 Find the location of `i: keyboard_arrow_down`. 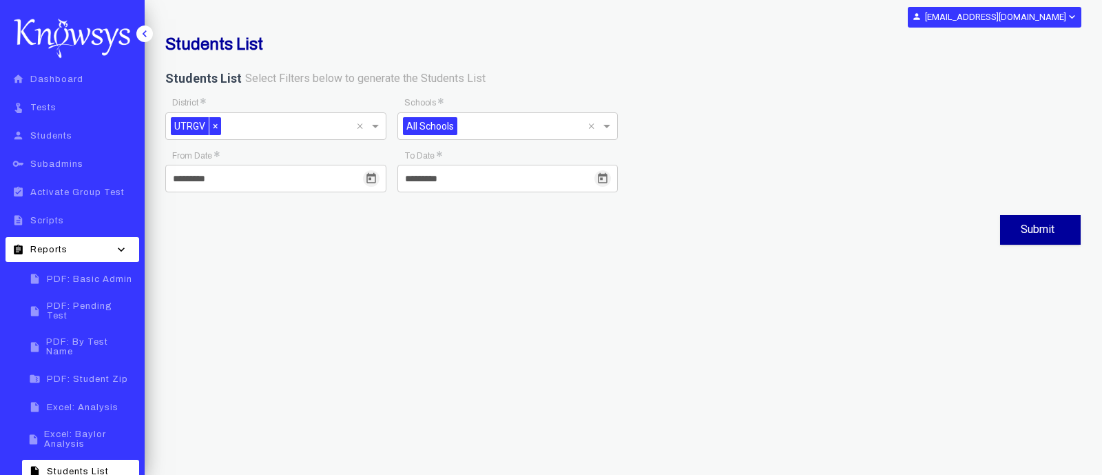

i: keyboard_arrow_down is located at coordinates (121, 249).